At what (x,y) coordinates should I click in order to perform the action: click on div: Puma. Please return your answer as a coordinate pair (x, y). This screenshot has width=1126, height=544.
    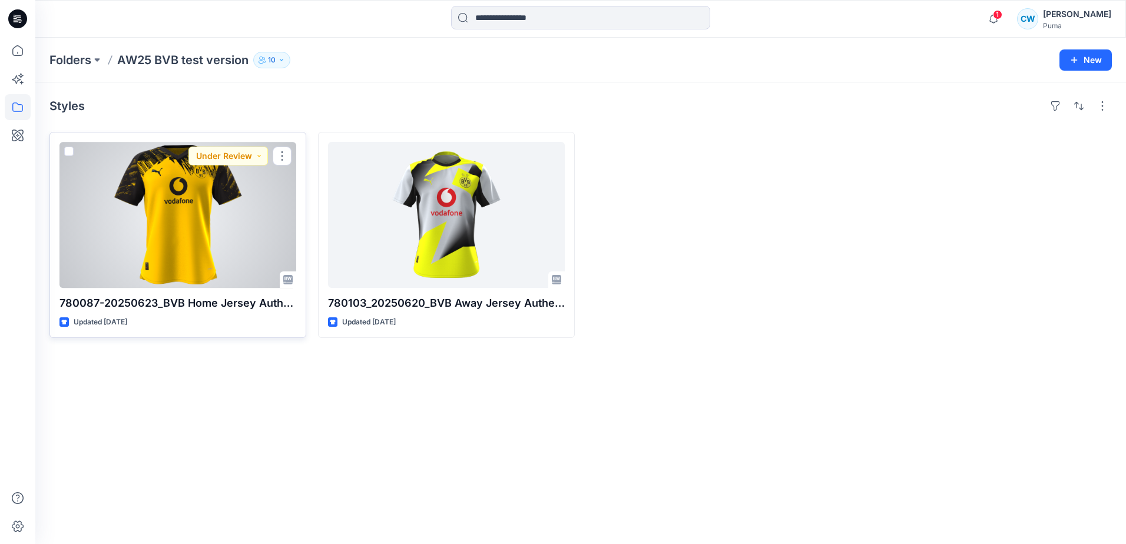
    Looking at the image, I should click on (1077, 25).